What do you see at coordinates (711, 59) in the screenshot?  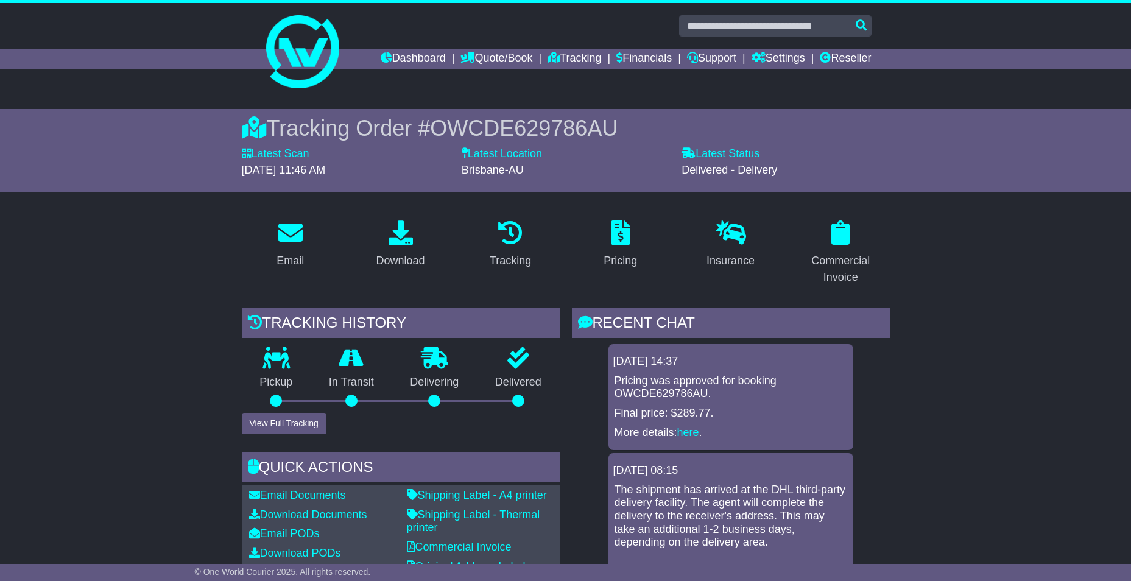 I see `a: Support` at bounding box center [711, 59].